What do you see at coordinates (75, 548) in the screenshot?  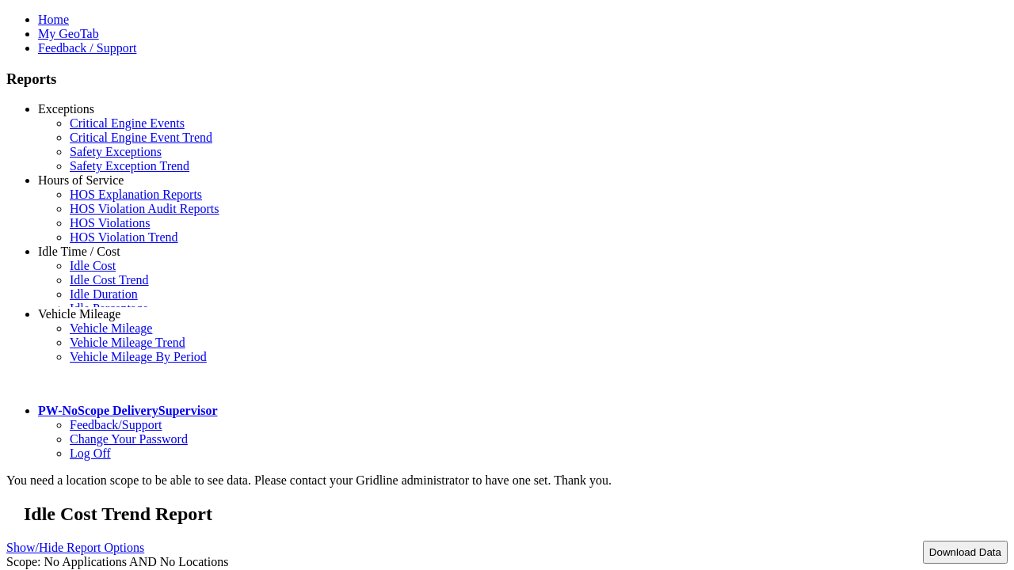 I see `a: Show/Hide Report Options` at bounding box center [75, 548].